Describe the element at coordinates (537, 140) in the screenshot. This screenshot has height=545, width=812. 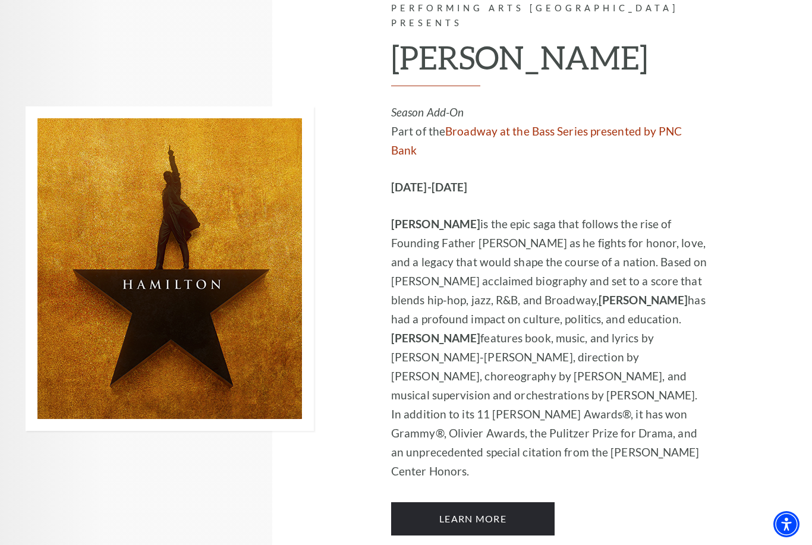
I see `a: Broadway at the Bass Series presented by PNC Bank` at that location.